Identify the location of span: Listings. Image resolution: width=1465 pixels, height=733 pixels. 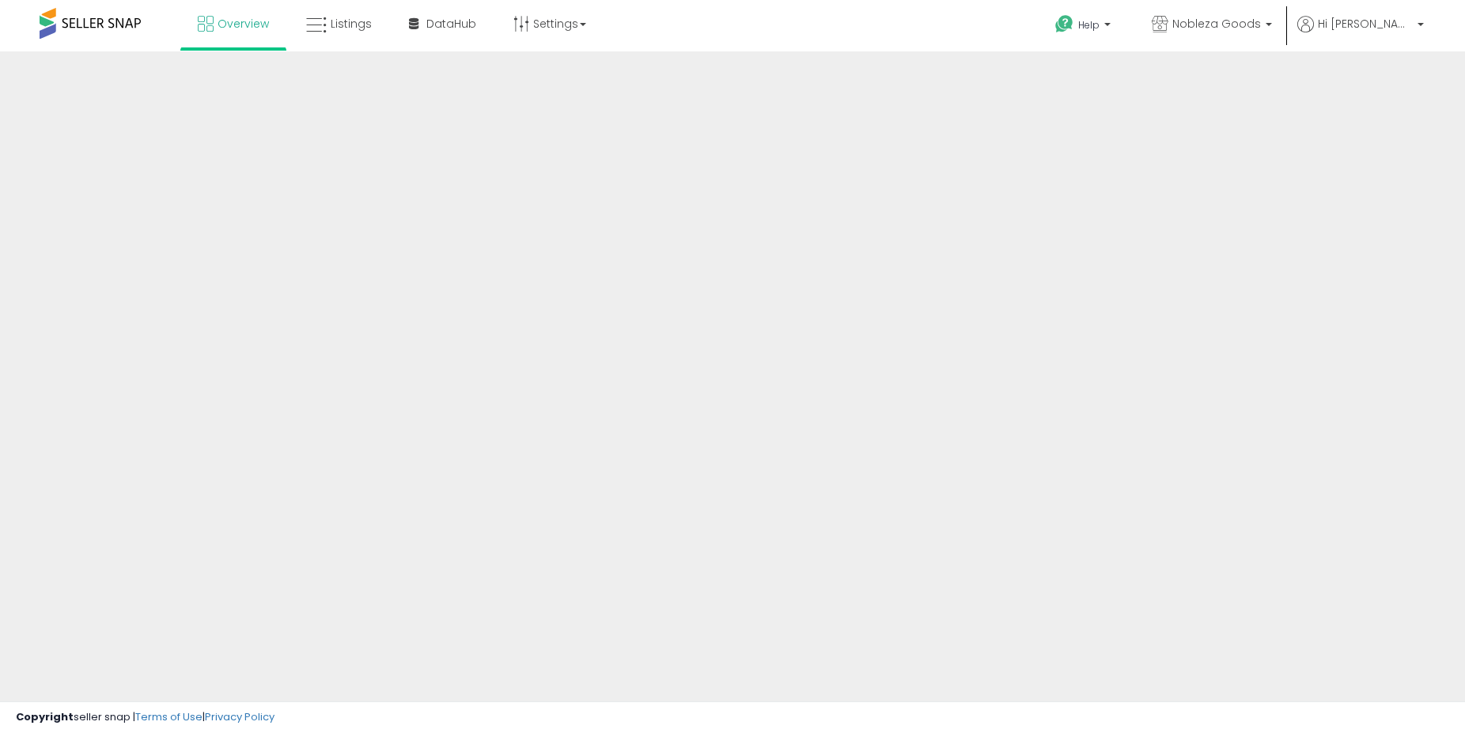
(351, 24).